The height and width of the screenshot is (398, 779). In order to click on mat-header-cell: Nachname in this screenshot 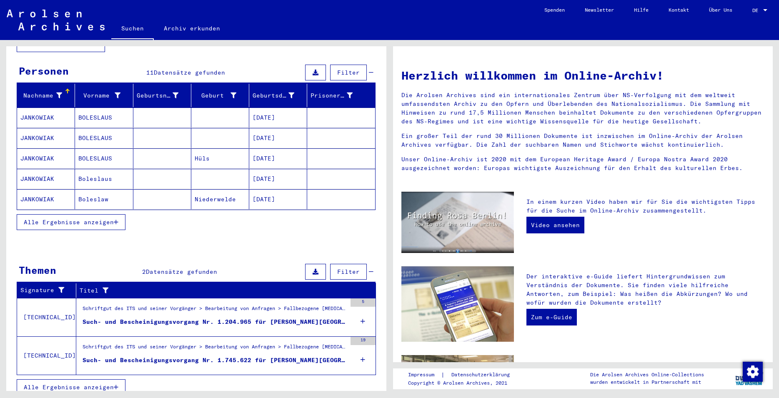, I will do `click(46, 95)`.